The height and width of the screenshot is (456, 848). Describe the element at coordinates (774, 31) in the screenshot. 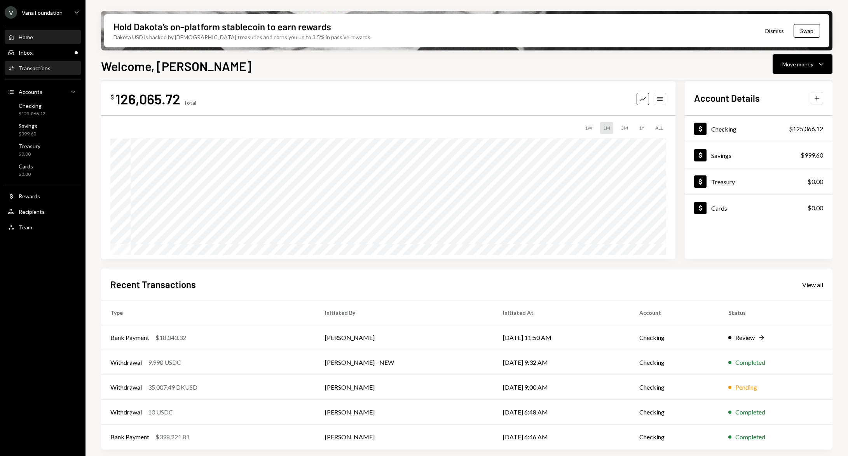

I see `button: Dismiss` at that location.